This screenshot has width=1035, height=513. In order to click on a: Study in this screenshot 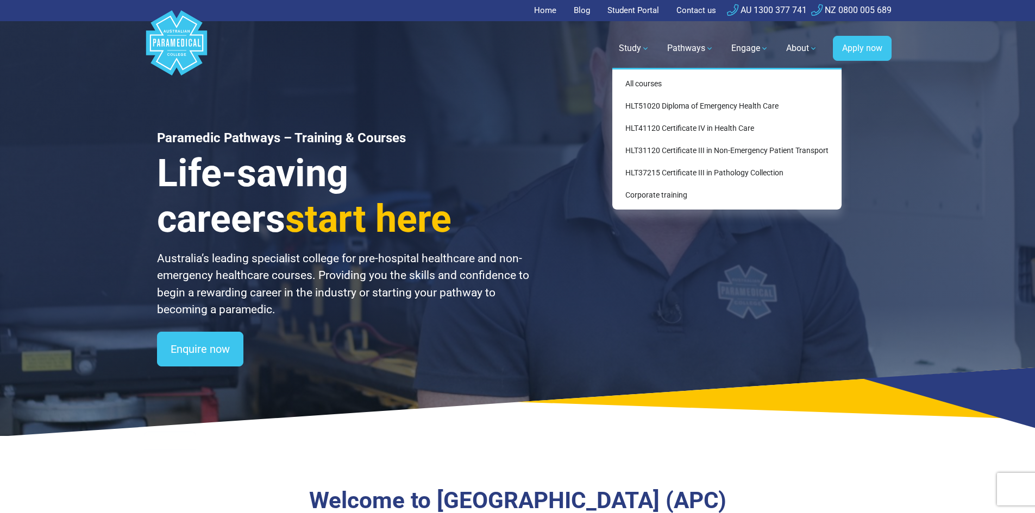, I will do `click(634, 48)`.